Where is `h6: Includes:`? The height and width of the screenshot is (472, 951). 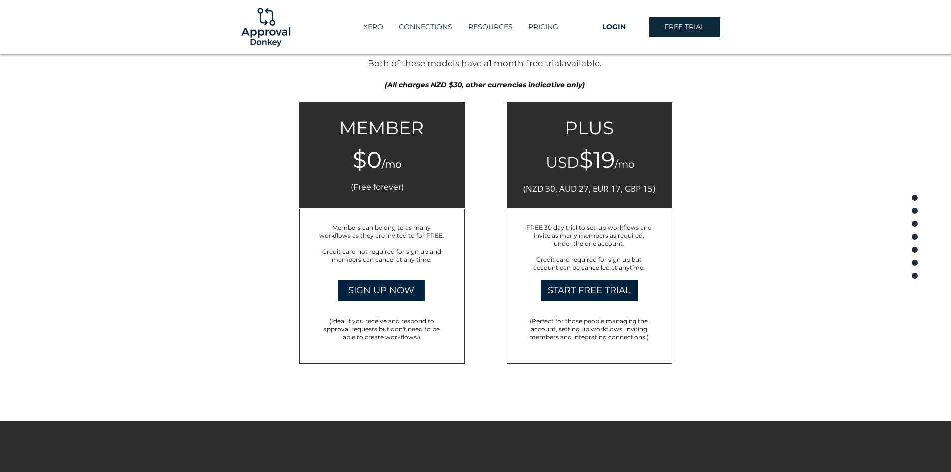
h6: Includes: is located at coordinates (376, 221).